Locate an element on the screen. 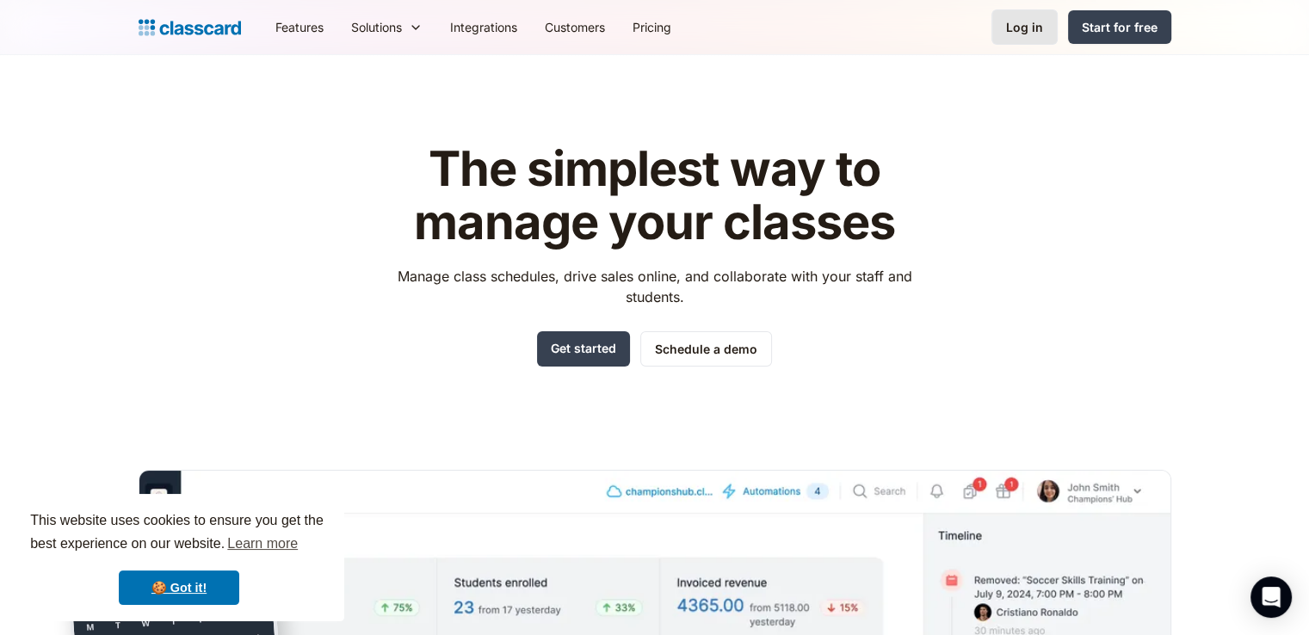 Image resolution: width=1309 pixels, height=635 pixels. a: Log in is located at coordinates (1024, 27).